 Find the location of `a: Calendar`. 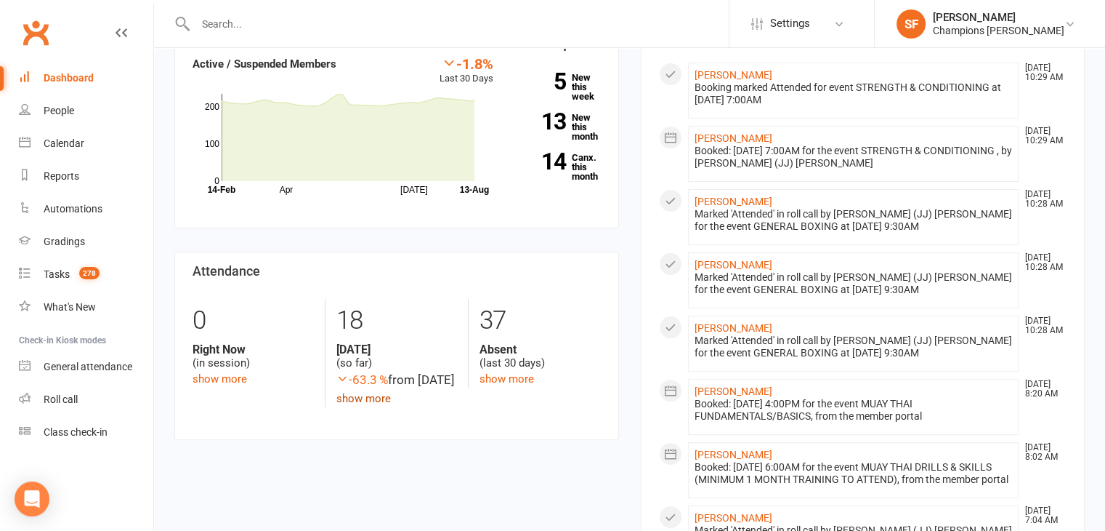

a: Calendar is located at coordinates (86, 143).